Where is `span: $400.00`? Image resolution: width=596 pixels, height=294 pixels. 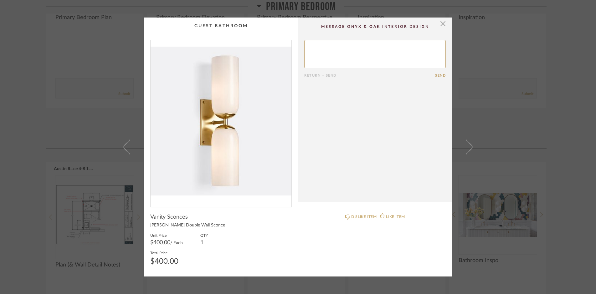
span: $400.00 is located at coordinates (160, 243).